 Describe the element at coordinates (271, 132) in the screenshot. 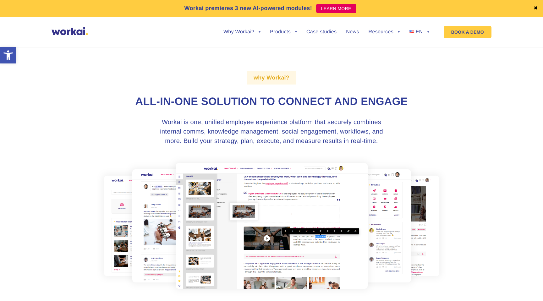

I see `h3: Workai is one, unified employee experience platform that securely combines internal comms, knowle...` at that location.